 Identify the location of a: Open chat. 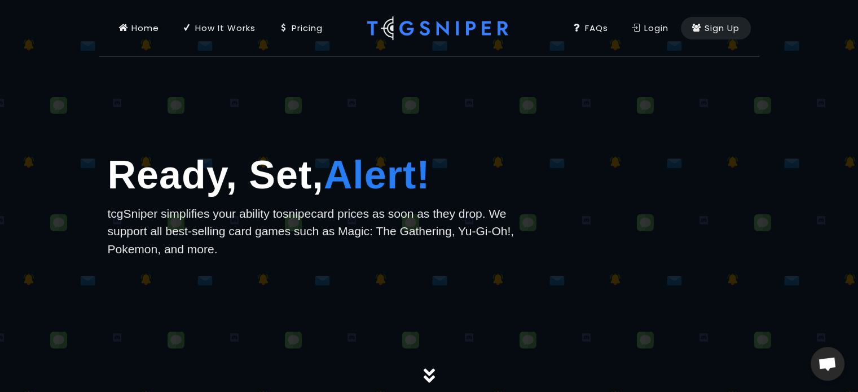
(828, 364).